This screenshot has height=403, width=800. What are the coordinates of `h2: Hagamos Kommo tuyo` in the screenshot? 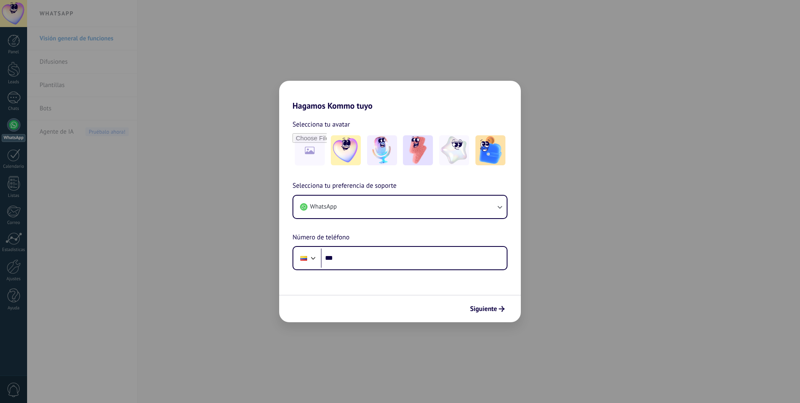 It's located at (400, 96).